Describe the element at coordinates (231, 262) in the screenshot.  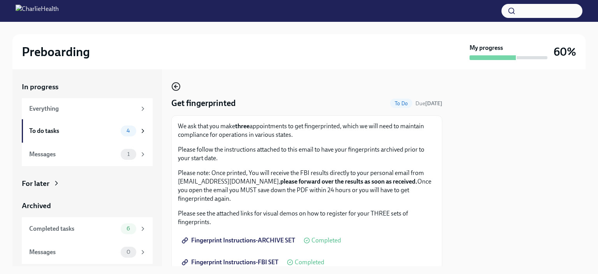
I see `a: Fingerprint Instructions-FBI SET` at that location.